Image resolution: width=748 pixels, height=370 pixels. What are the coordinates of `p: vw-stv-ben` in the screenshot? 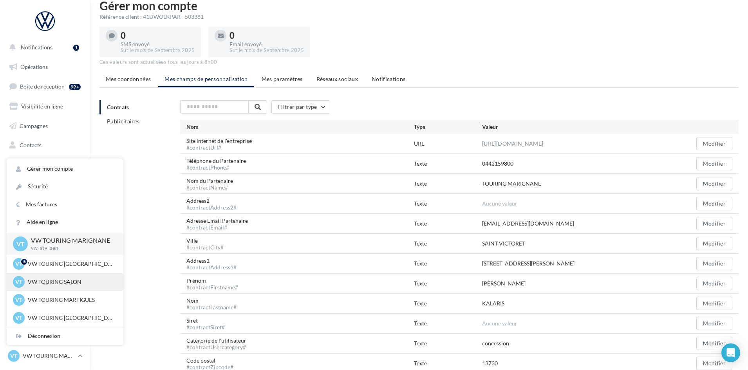 It's located at (71, 248).